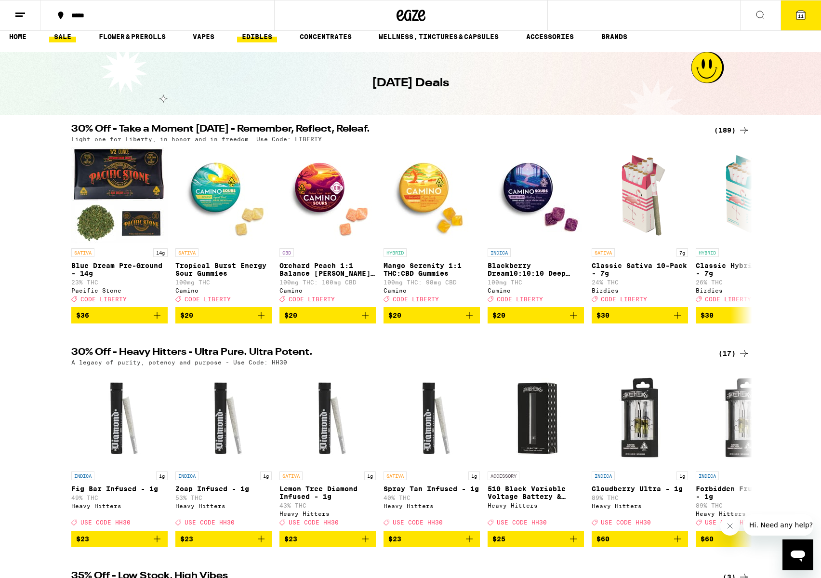  I want to click on a: Open page for Fig Bar Infused - 1g from Heavy Hitters, so click(119, 450).